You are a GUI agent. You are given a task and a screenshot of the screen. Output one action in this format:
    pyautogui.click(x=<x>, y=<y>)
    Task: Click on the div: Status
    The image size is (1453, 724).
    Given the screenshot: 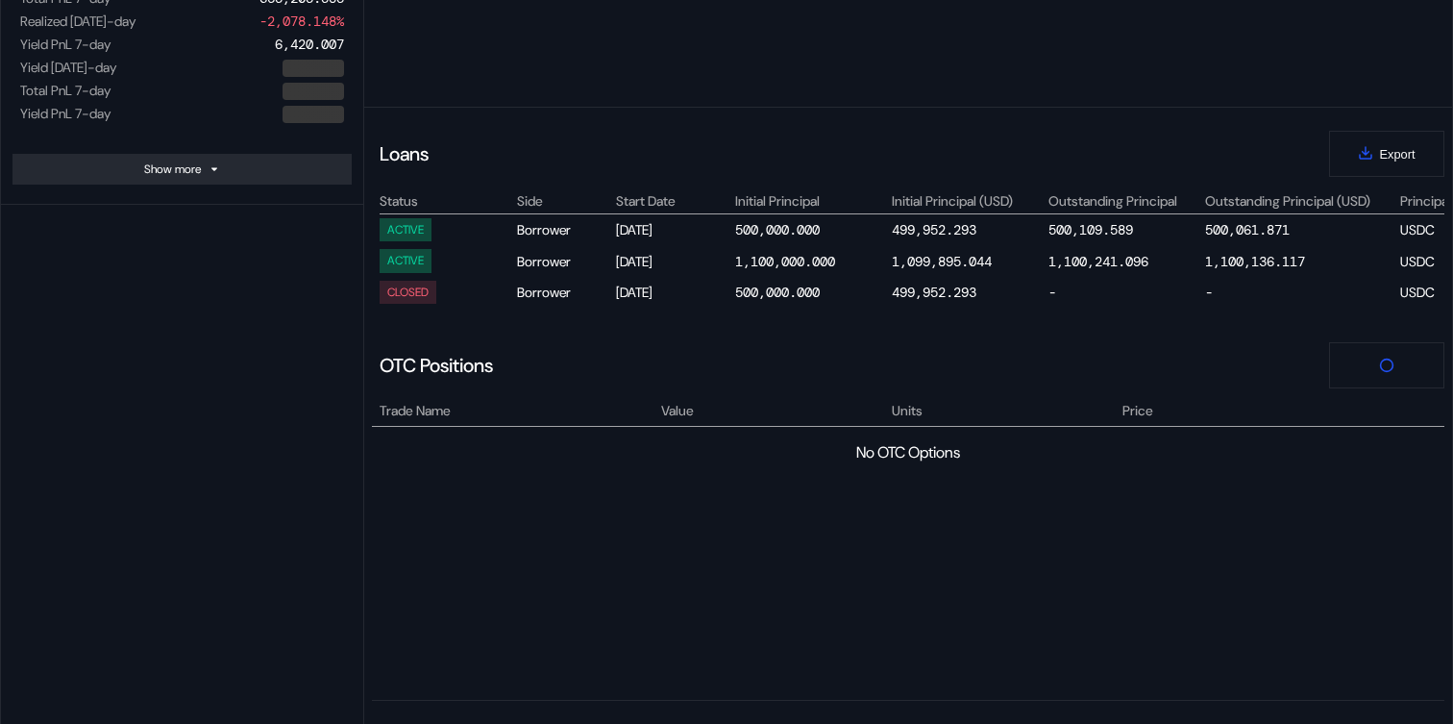 What is the action you would take?
    pyautogui.click(x=447, y=201)
    